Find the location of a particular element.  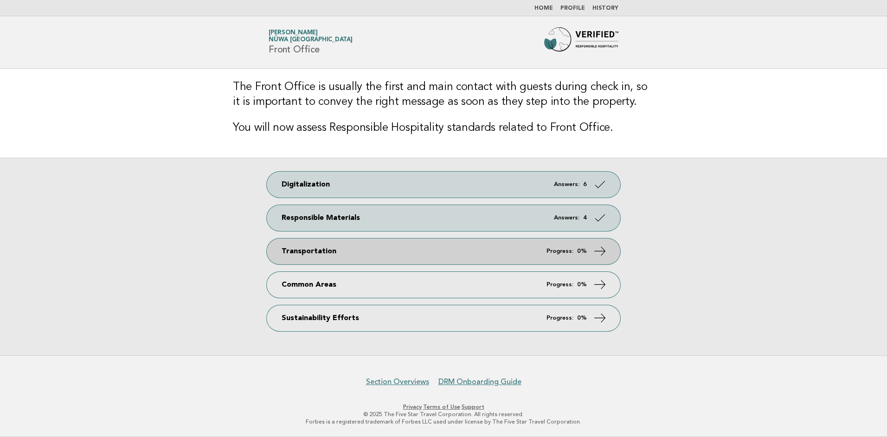

a: Profile is located at coordinates (573, 8).